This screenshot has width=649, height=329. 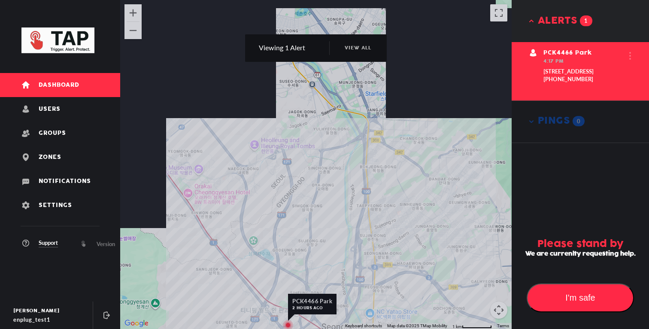 What do you see at coordinates (133, 13) in the screenshot?
I see `button: Zoom in` at bounding box center [133, 13].